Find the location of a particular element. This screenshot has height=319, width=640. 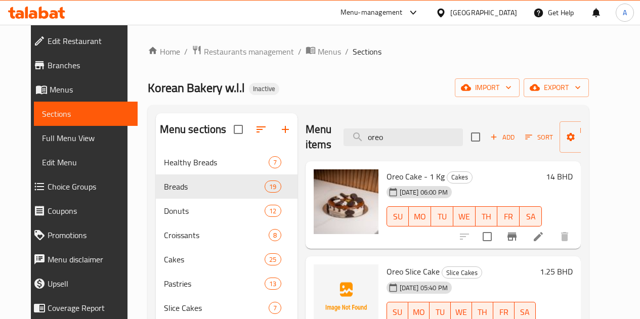

h2: Menu items is located at coordinates (319, 137).